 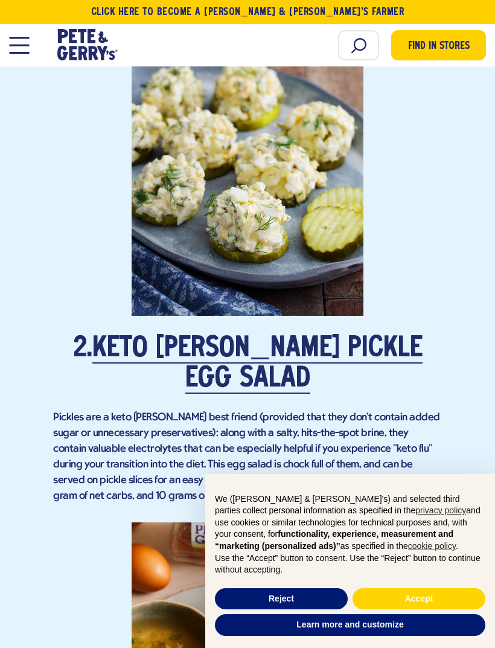 What do you see at coordinates (350, 625) in the screenshot?
I see `button: Learn more and customize` at bounding box center [350, 625].